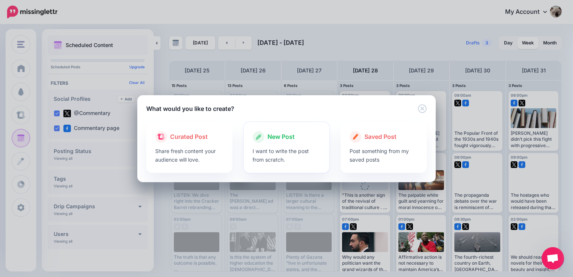 Image resolution: width=573 pixels, height=277 pixels. Describe the element at coordinates (384, 155) in the screenshot. I see `p: Post something from my saved posts` at that location.